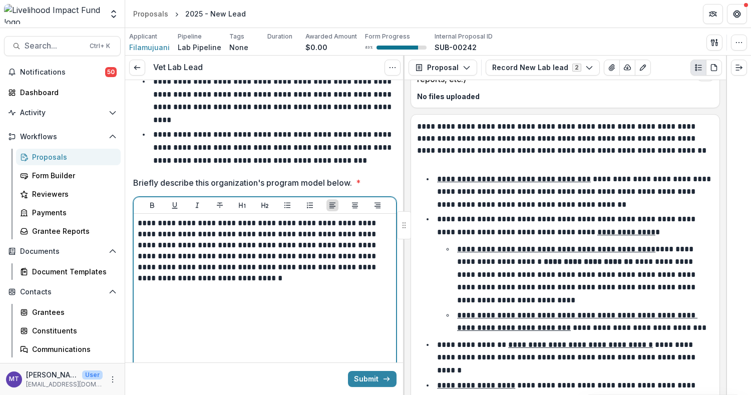 This screenshot has height=395, width=751. I want to click on div: Reviewers, so click(72, 194).